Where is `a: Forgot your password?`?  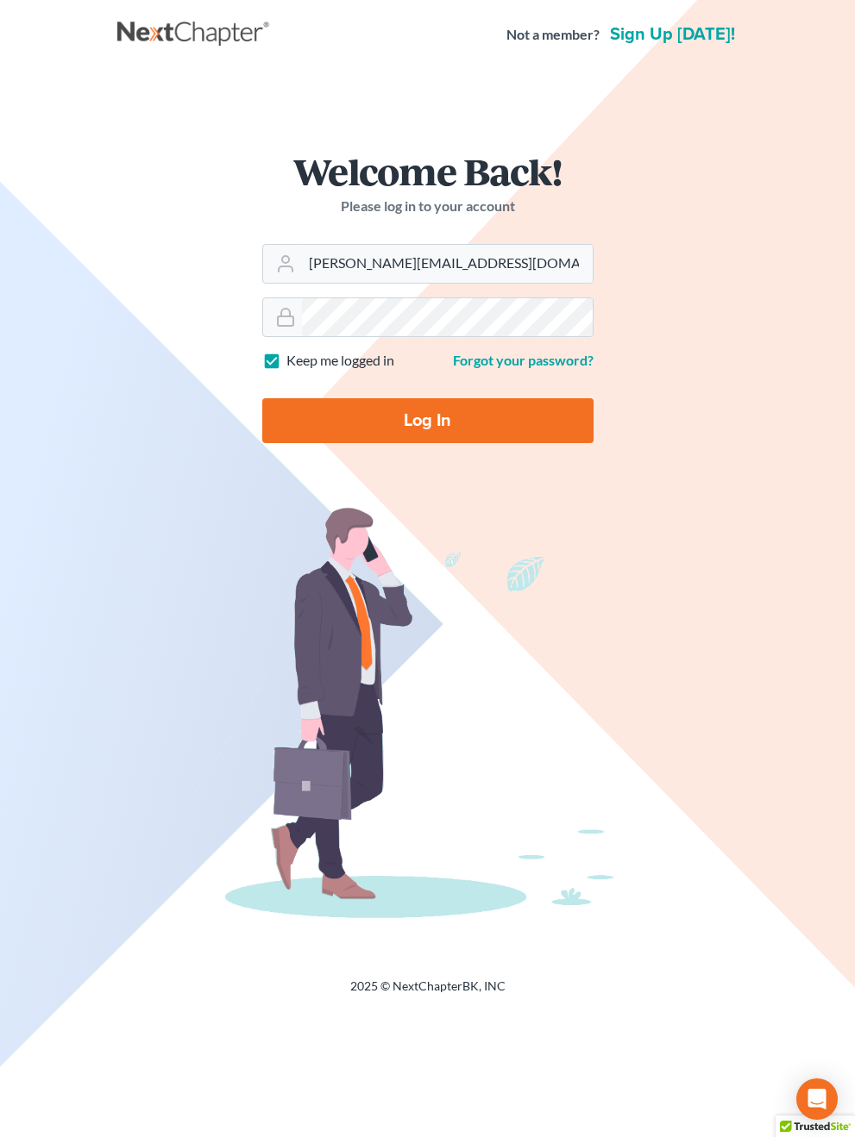 a: Forgot your password? is located at coordinates (523, 360).